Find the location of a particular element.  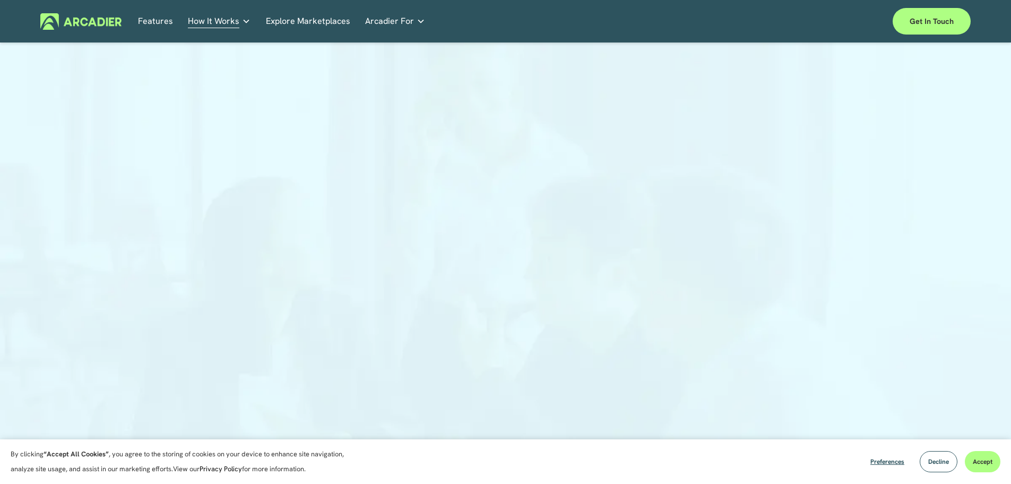

a: Privacy Policy is located at coordinates (221, 468).